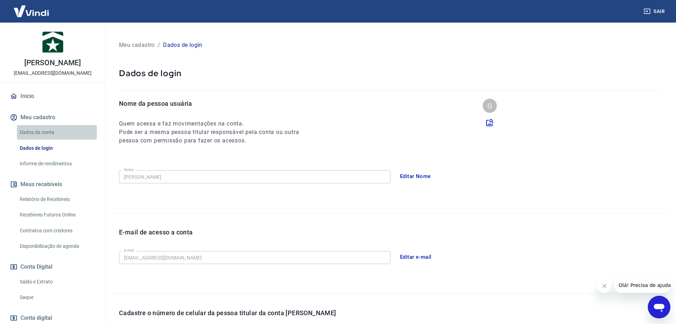  Describe the element at coordinates (52, 184) in the screenshot. I see `button: Meus recebíveis` at that location.